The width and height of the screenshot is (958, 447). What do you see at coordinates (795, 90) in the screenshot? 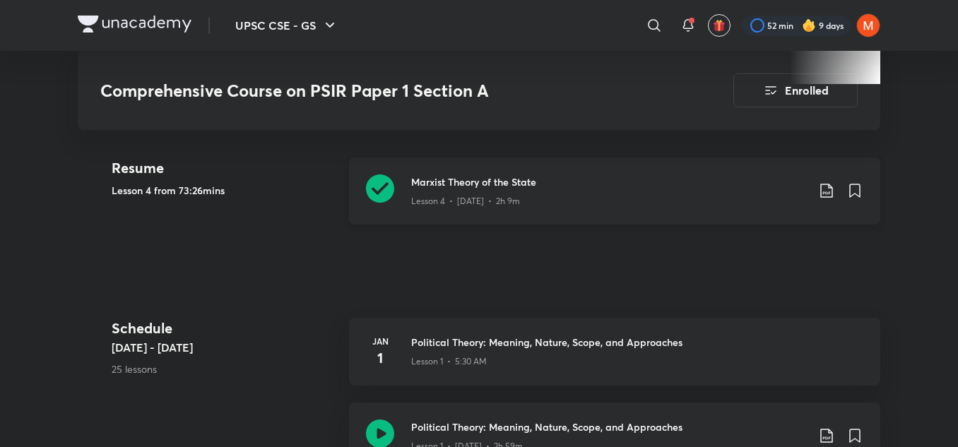
I see `button: Enrolled` at bounding box center [795, 90].